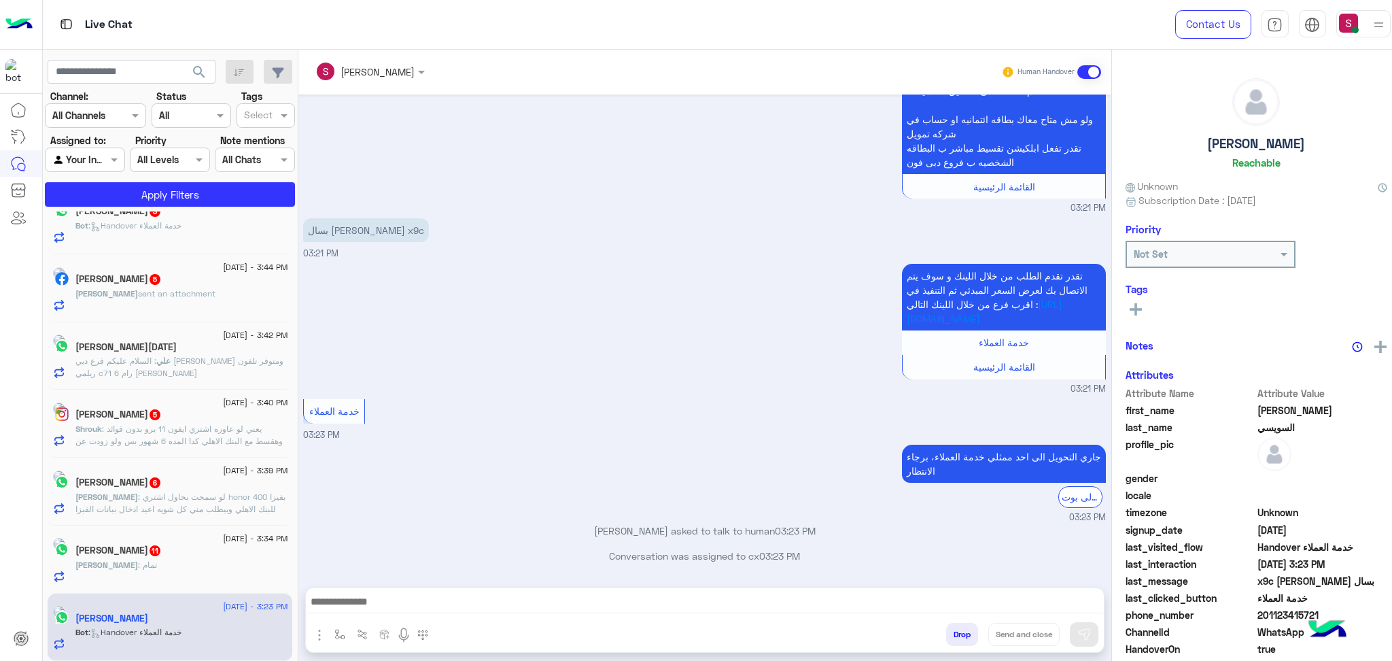 The image size is (1392, 661). I want to click on img: tab, so click(66, 24).